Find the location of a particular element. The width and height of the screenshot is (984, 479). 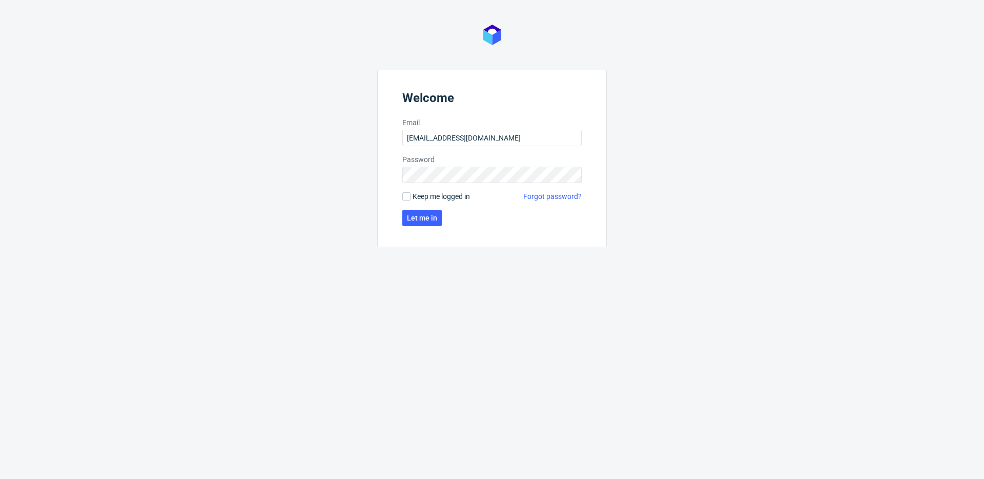

input: you@youremail.com is located at coordinates (492, 138).